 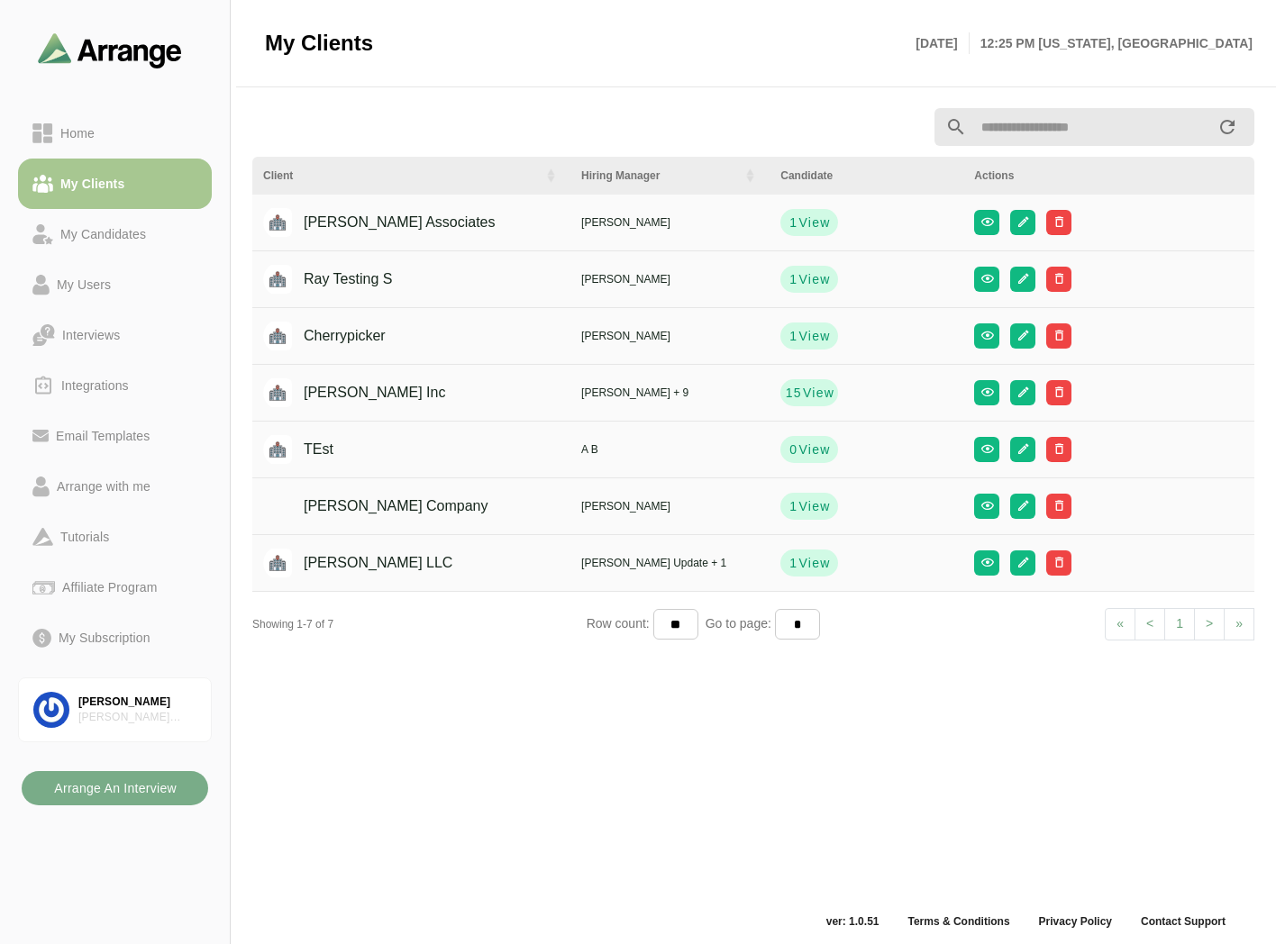 I want to click on div: Tutorials, so click(x=85, y=537).